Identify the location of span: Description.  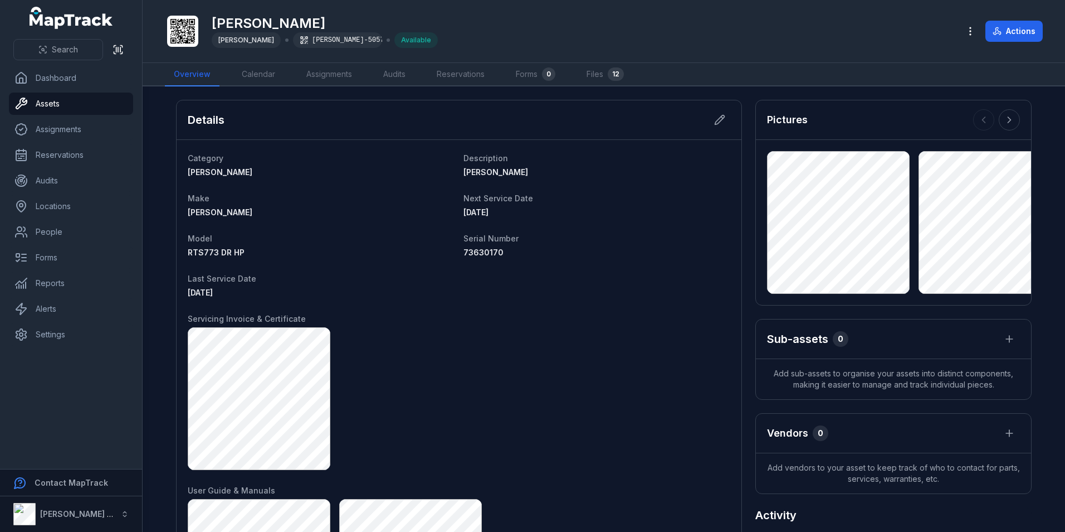
(486, 158).